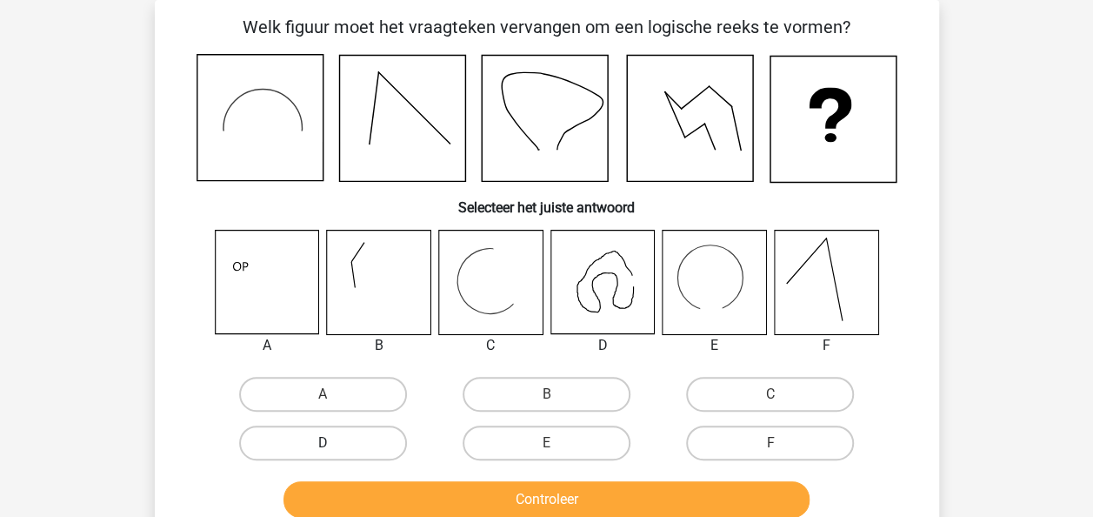  What do you see at coordinates (770, 443) in the screenshot?
I see `label: F` at bounding box center [770, 443].